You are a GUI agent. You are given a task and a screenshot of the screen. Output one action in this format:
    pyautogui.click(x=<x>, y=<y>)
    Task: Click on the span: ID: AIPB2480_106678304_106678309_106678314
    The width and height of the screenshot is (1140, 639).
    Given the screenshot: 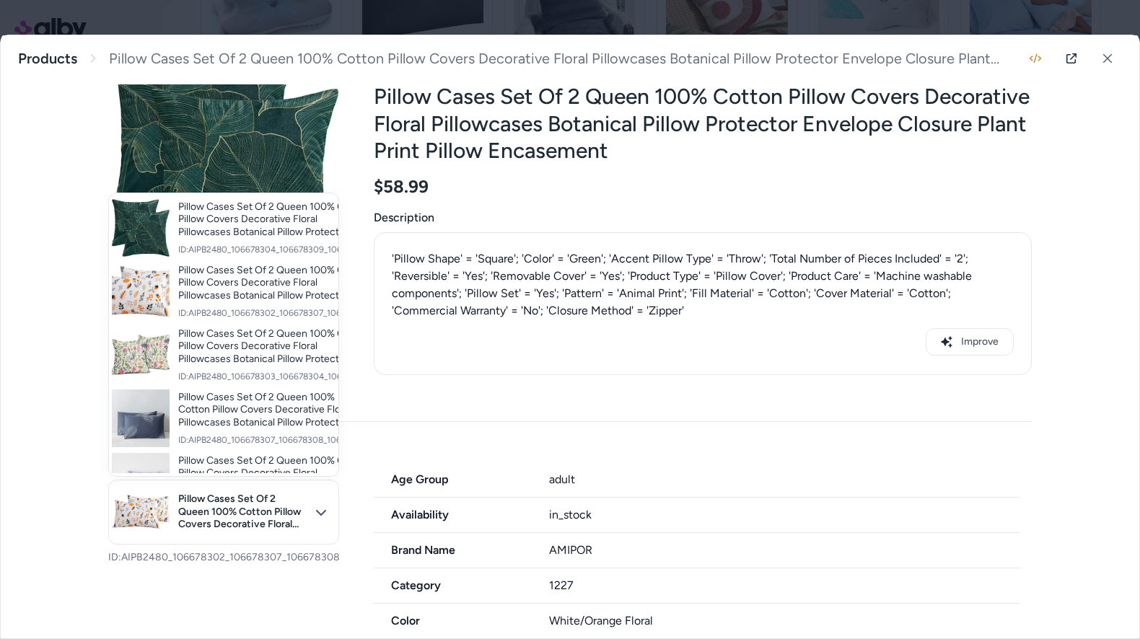 What is the action you would take?
    pyautogui.click(x=274, y=250)
    